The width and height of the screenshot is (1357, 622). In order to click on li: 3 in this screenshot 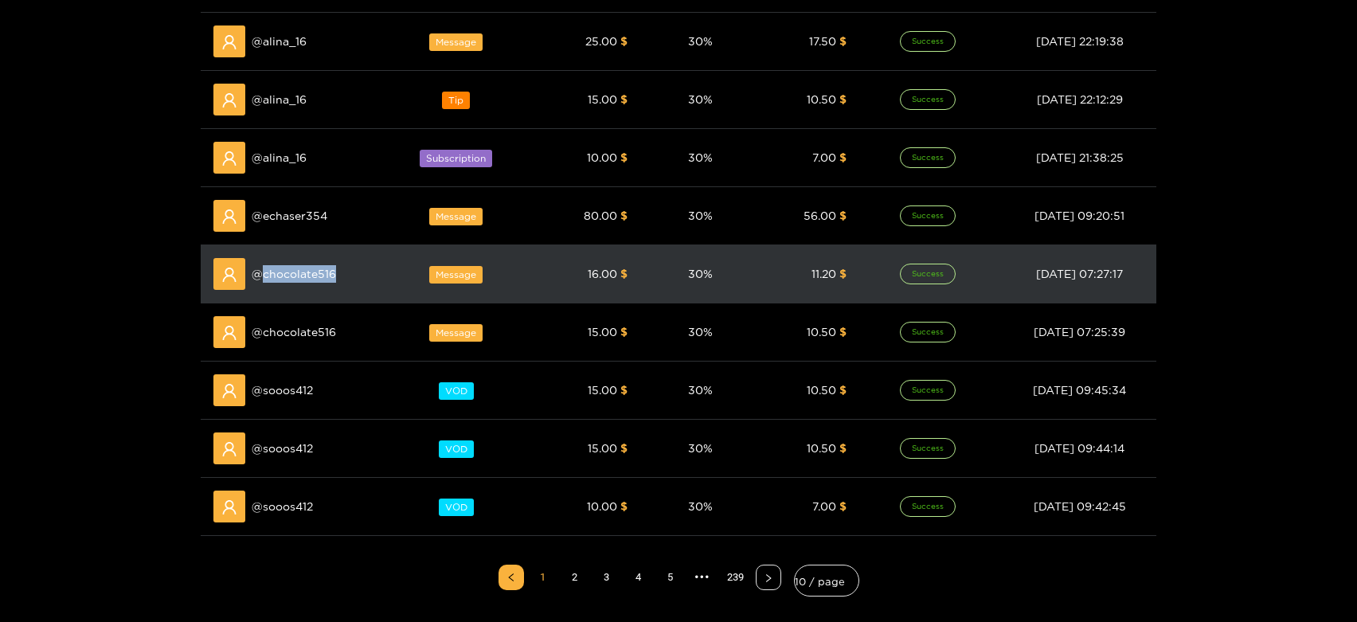, I will do `click(607, 577)`.